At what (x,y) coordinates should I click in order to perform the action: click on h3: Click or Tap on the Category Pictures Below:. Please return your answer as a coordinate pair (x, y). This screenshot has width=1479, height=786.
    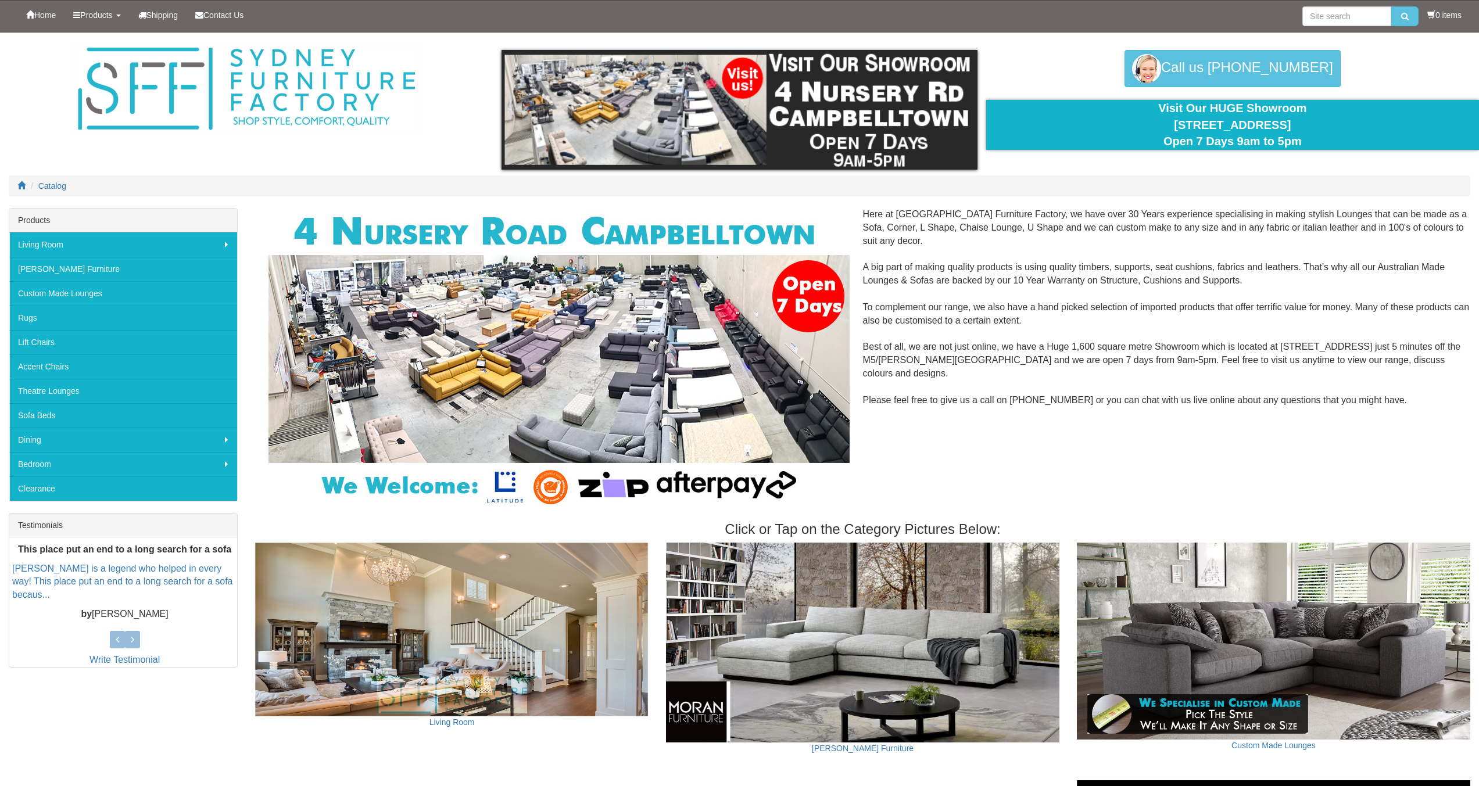
    Looking at the image, I should click on (863, 529).